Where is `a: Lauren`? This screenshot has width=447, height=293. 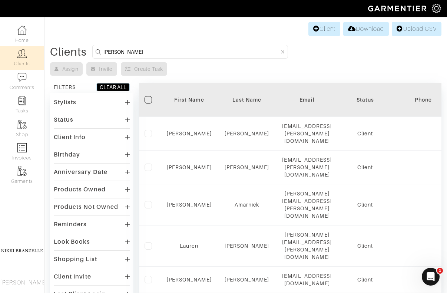 a: Lauren is located at coordinates (189, 246).